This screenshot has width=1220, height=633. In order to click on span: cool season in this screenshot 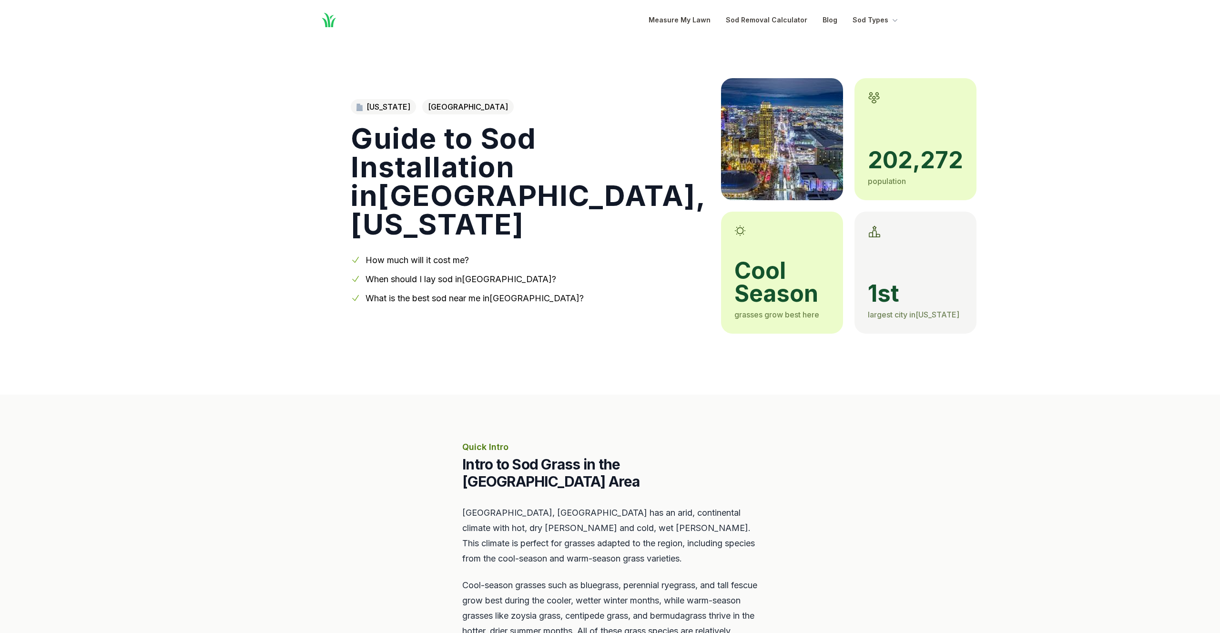, I will do `click(782, 282)`.